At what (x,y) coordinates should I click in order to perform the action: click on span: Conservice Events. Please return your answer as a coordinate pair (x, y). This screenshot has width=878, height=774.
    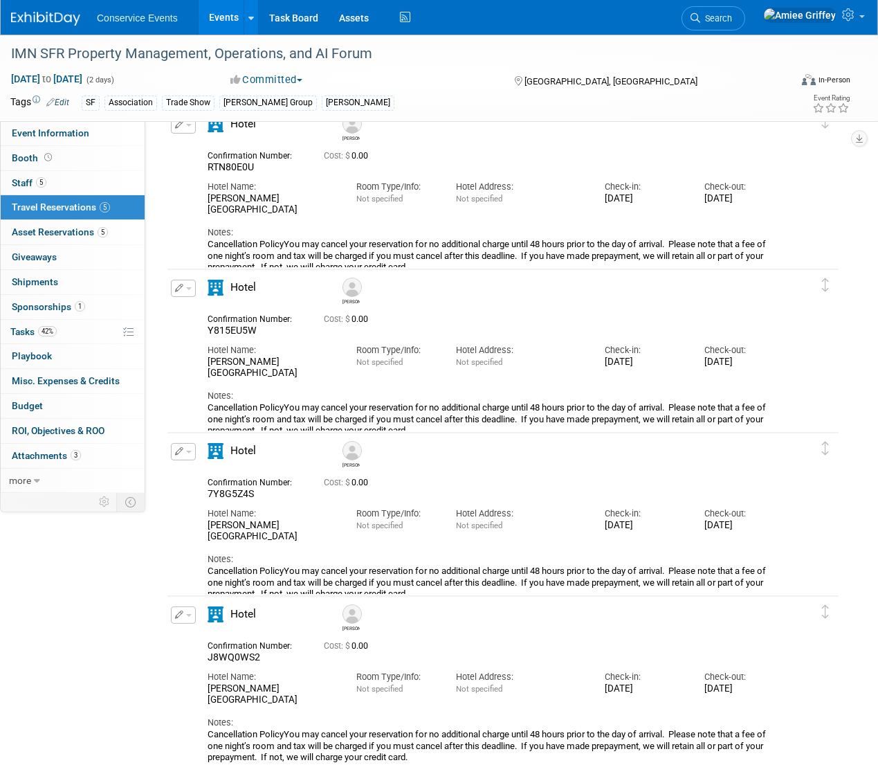
    Looking at the image, I should click on (137, 18).